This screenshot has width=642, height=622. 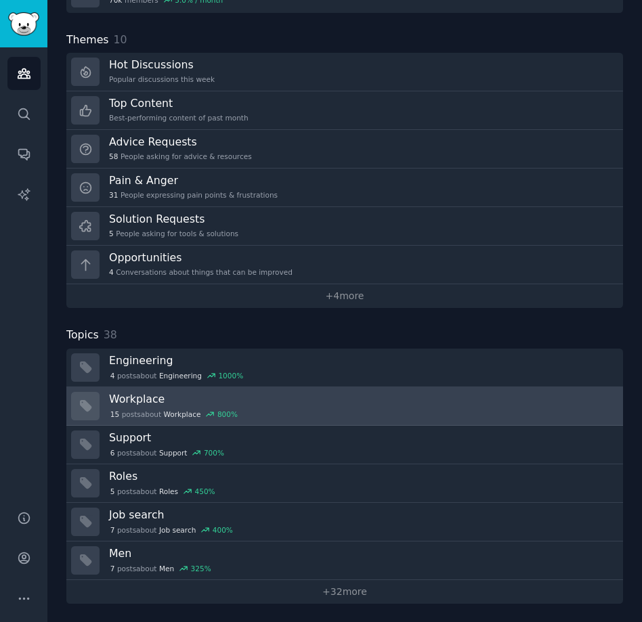 What do you see at coordinates (114, 414) in the screenshot?
I see `span: 15` at bounding box center [114, 414].